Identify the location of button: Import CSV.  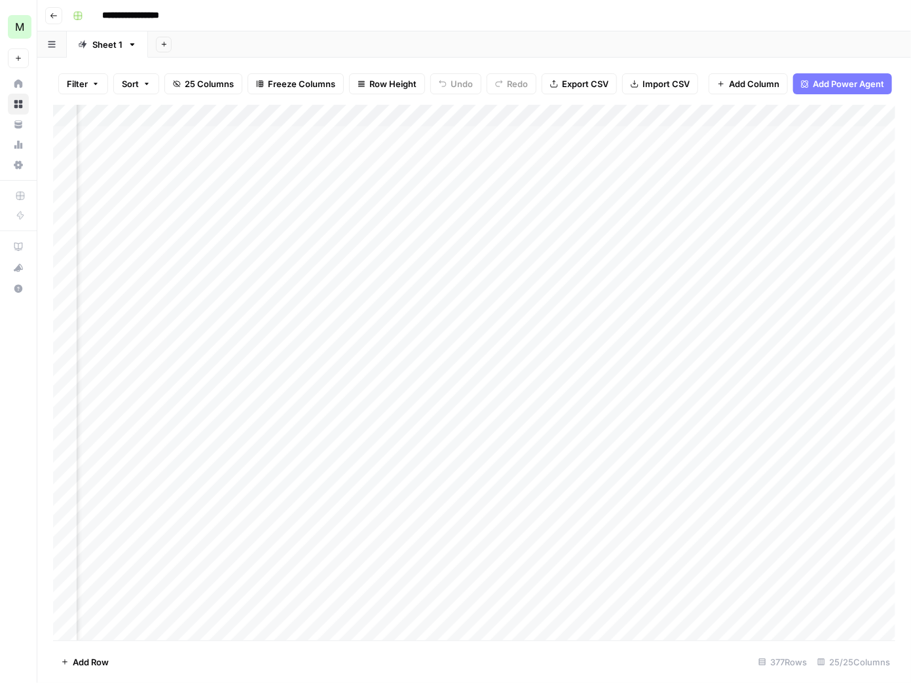
(660, 84).